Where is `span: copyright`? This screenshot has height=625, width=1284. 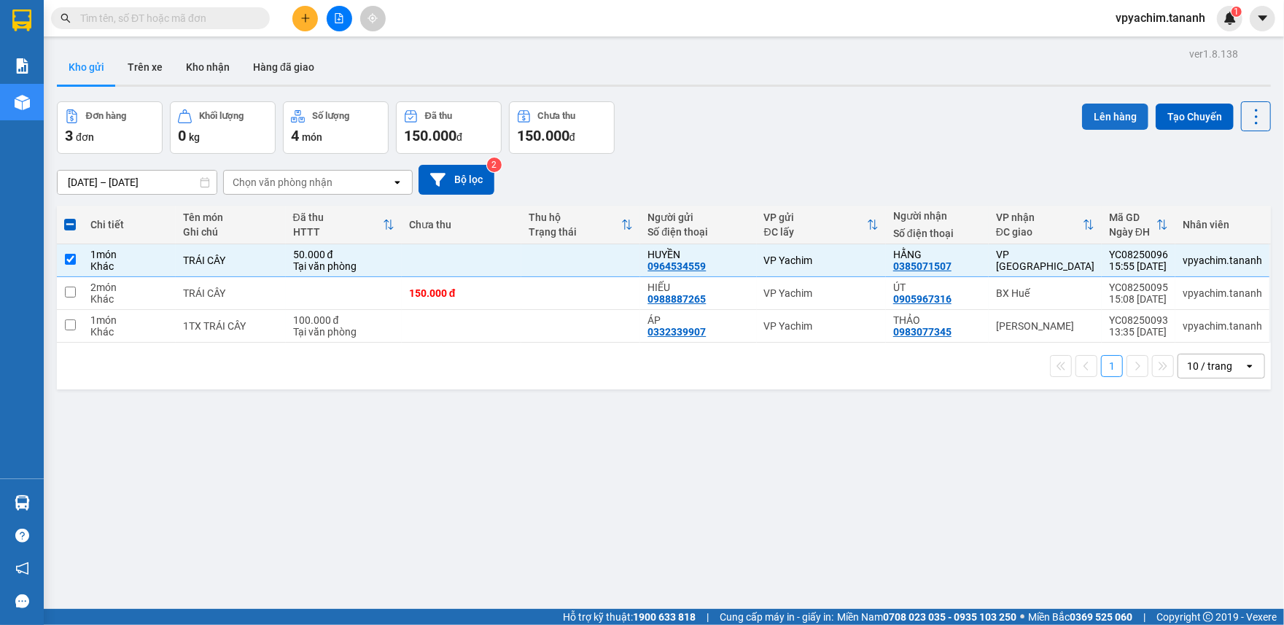 span: copyright is located at coordinates (1208, 617).